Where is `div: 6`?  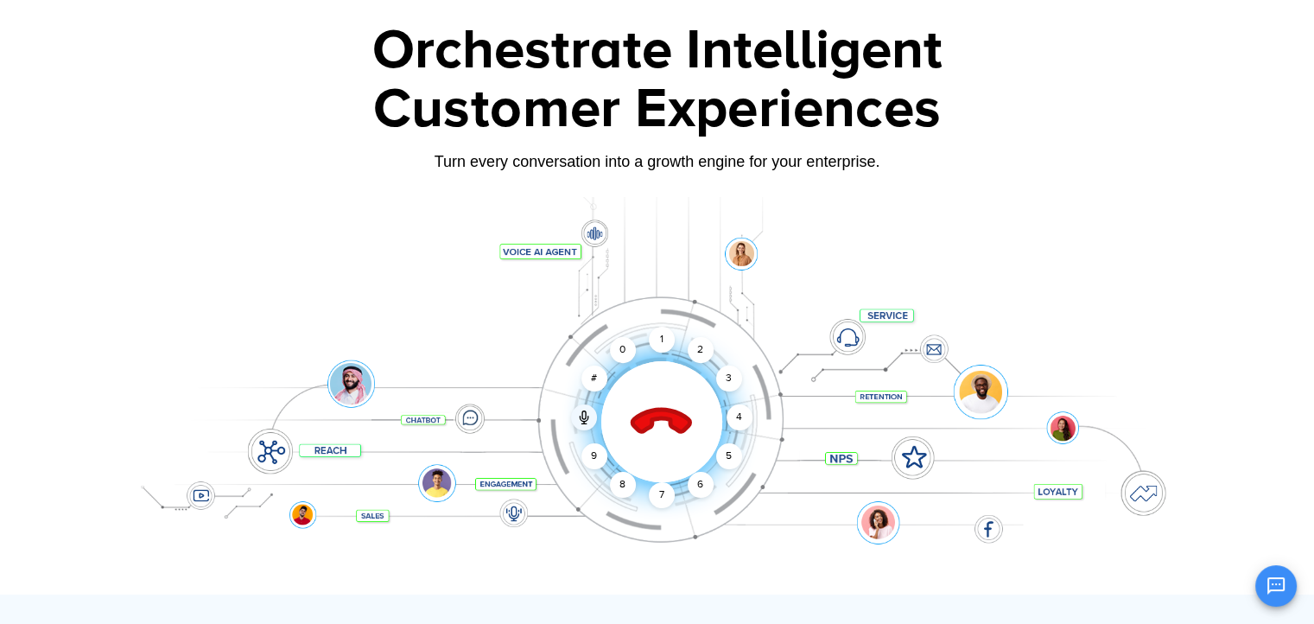
div: 6 is located at coordinates (701, 485).